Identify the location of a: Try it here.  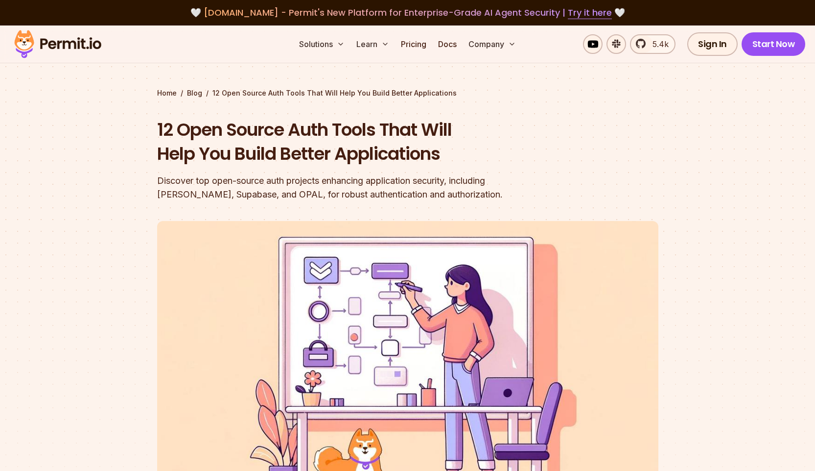
(590, 13).